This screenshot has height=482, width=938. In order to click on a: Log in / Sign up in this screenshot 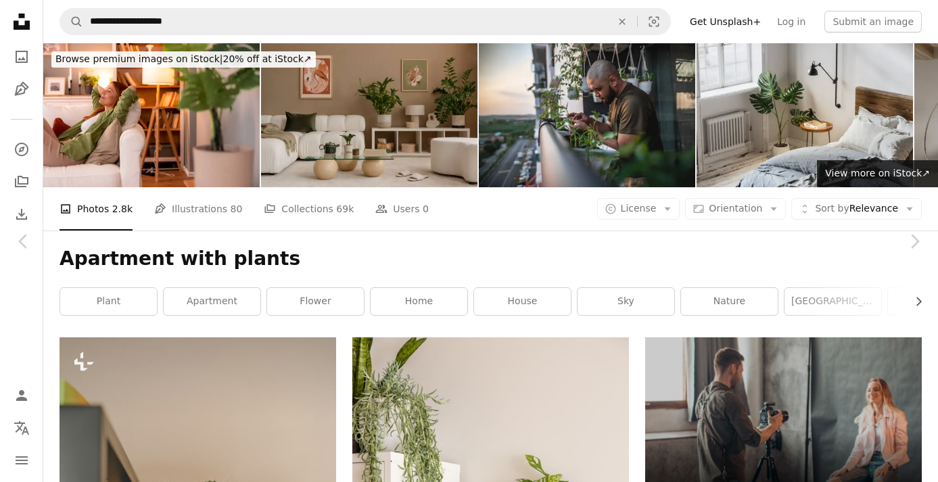, I will do `click(22, 396)`.